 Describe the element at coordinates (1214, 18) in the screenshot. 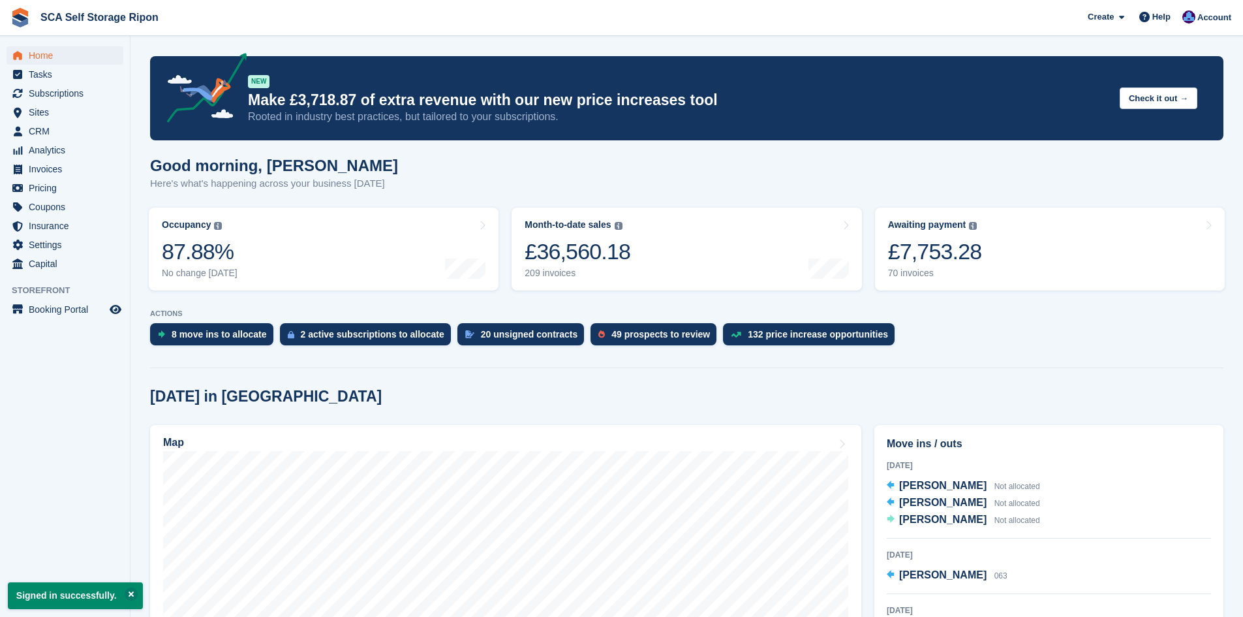

I see `span: Account` at that location.